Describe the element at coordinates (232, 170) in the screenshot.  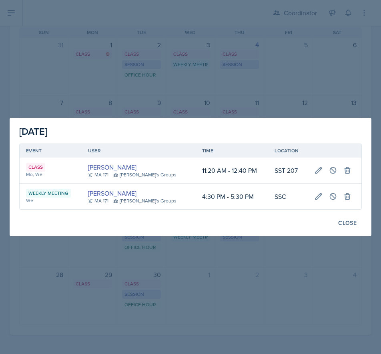
I see `td: 11:20 AM - 12:40 PM` at that location.